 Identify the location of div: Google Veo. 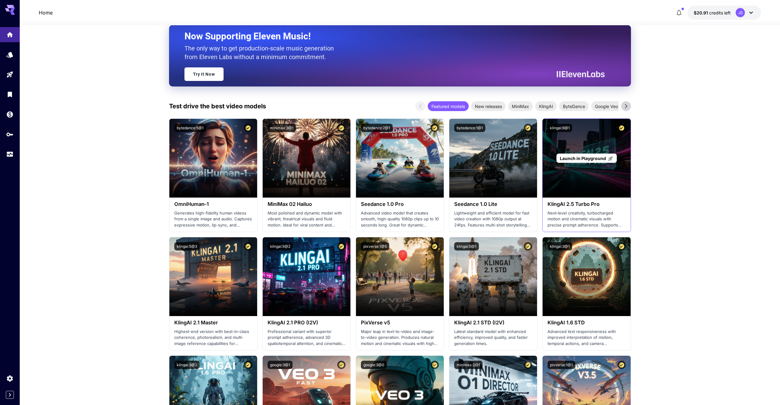
(606, 106).